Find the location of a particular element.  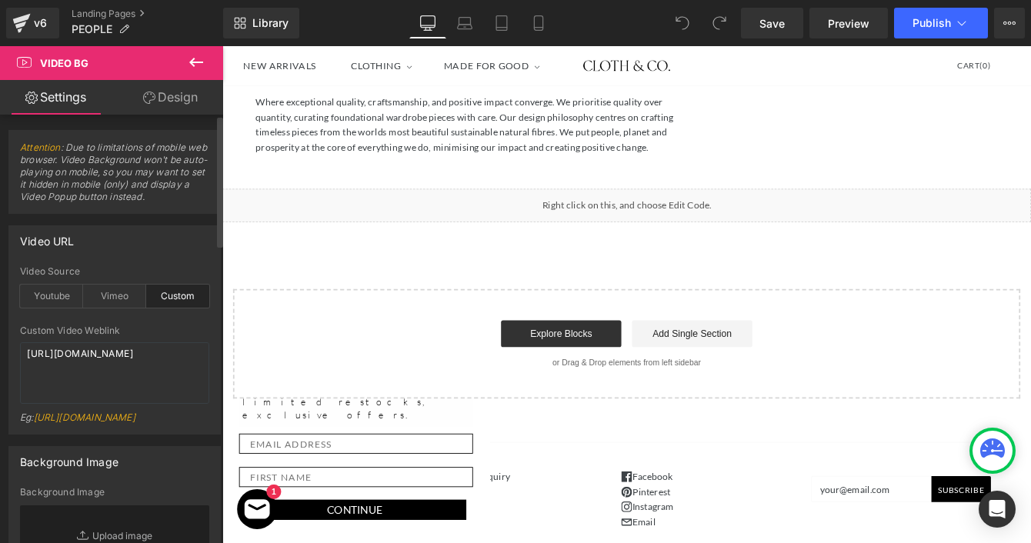

a: Tablet is located at coordinates (502, 23).